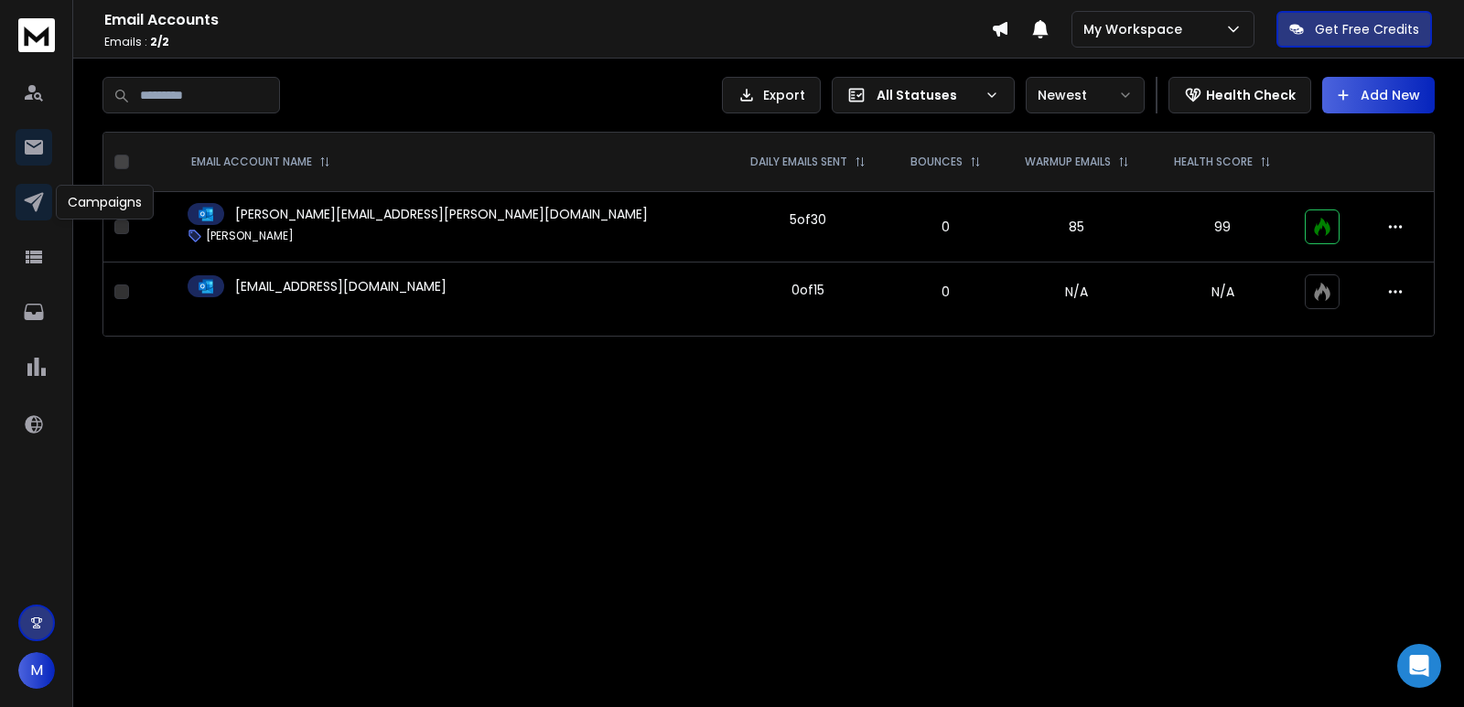  Describe the element at coordinates (808, 220) in the screenshot. I see `div: 5 of 30` at that location.